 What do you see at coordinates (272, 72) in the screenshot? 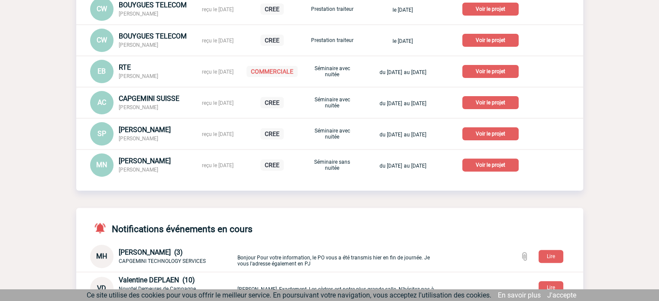
I see `p: COMMERCIALE` at bounding box center [272, 72].